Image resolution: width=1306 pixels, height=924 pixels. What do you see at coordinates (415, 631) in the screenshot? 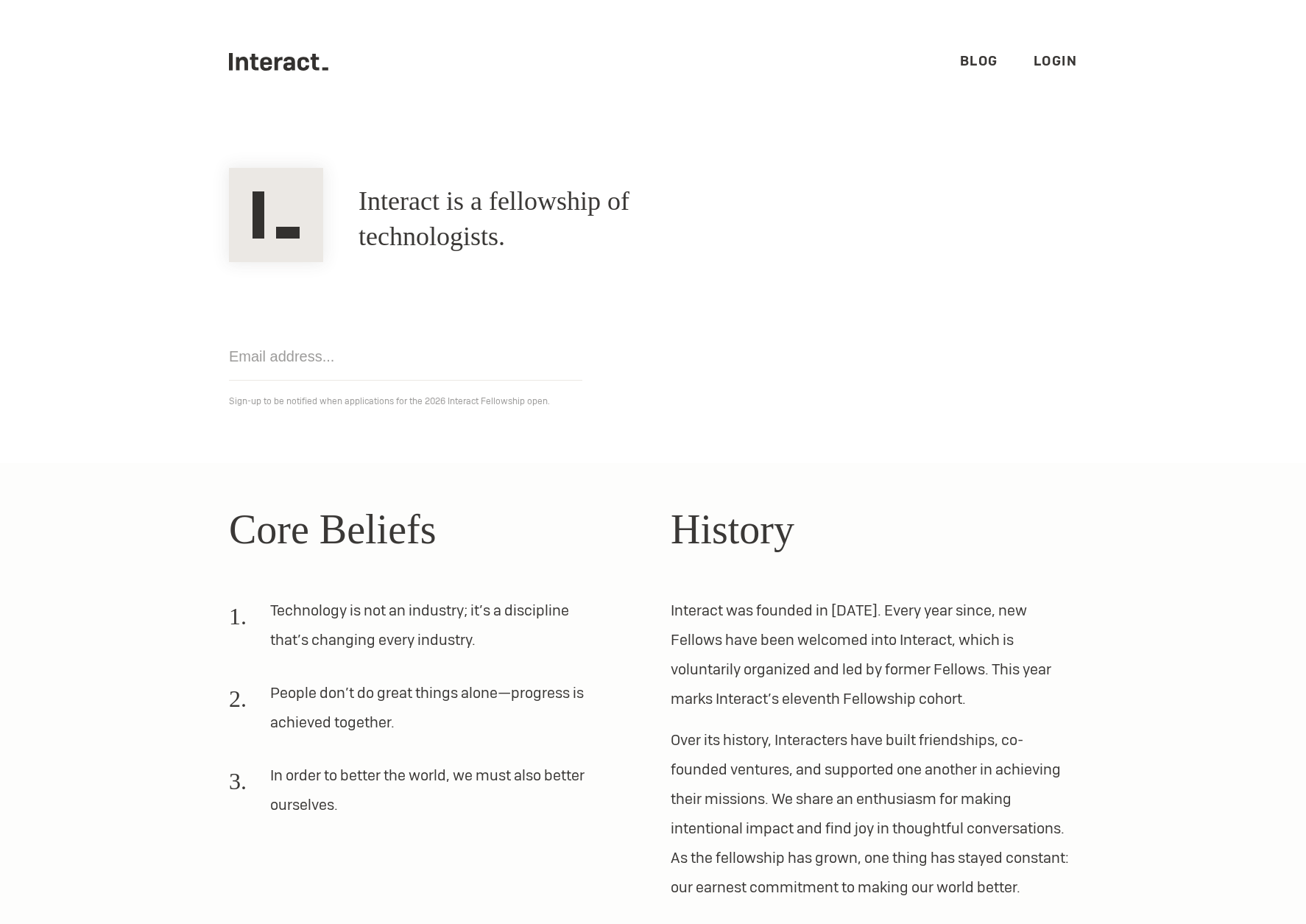
I see `li: Technology is not an industry; it’s a discipline that’s changing every industry.` at bounding box center [415, 631].